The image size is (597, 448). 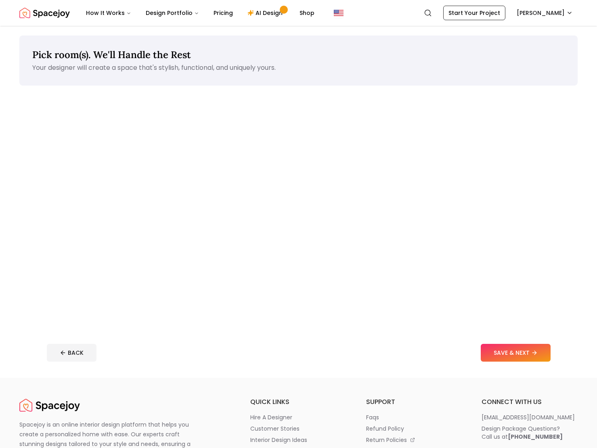 I want to click on a: AI Design, so click(x=266, y=13).